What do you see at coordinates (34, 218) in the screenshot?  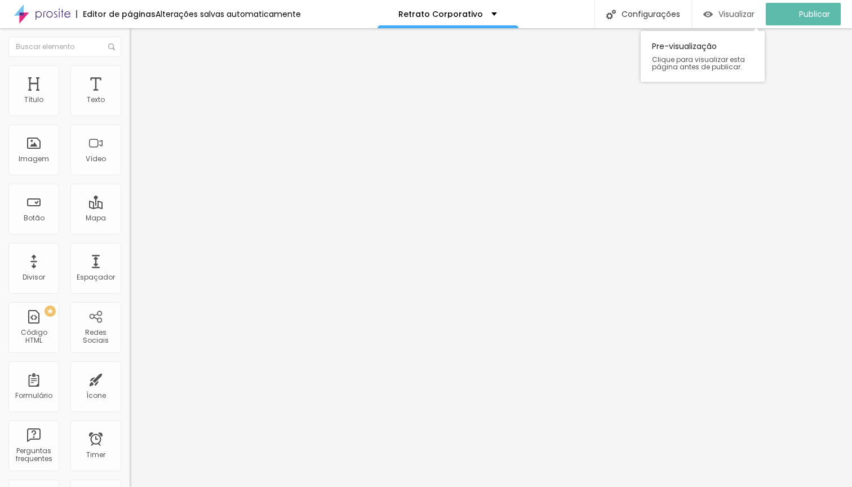 I see `div: Botão` at bounding box center [34, 218].